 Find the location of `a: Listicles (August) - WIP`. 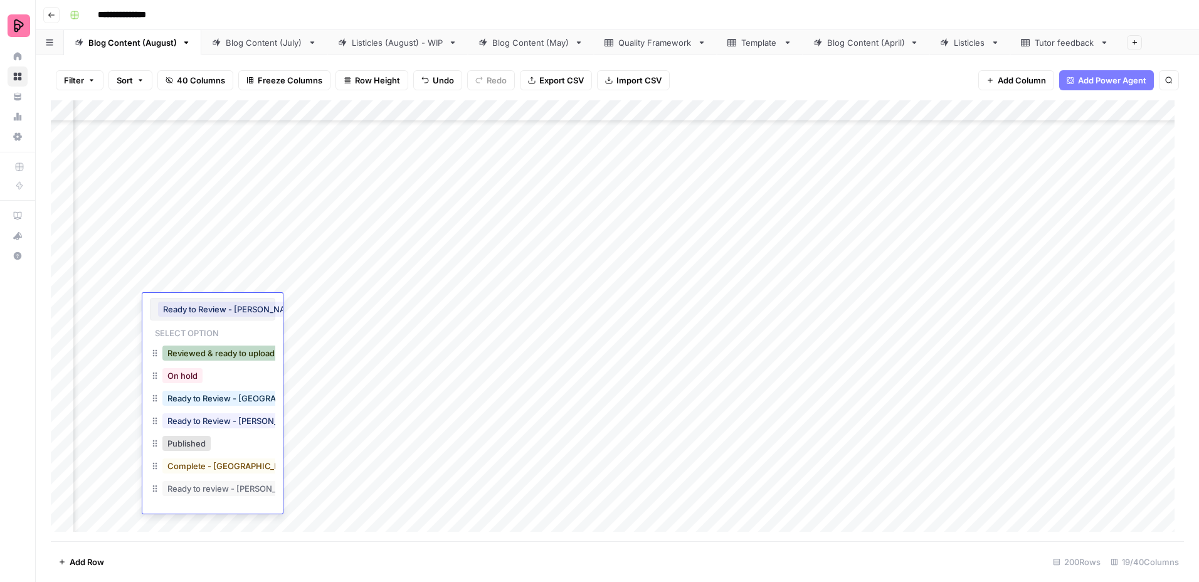

a: Listicles (August) - WIP is located at coordinates (397, 43).